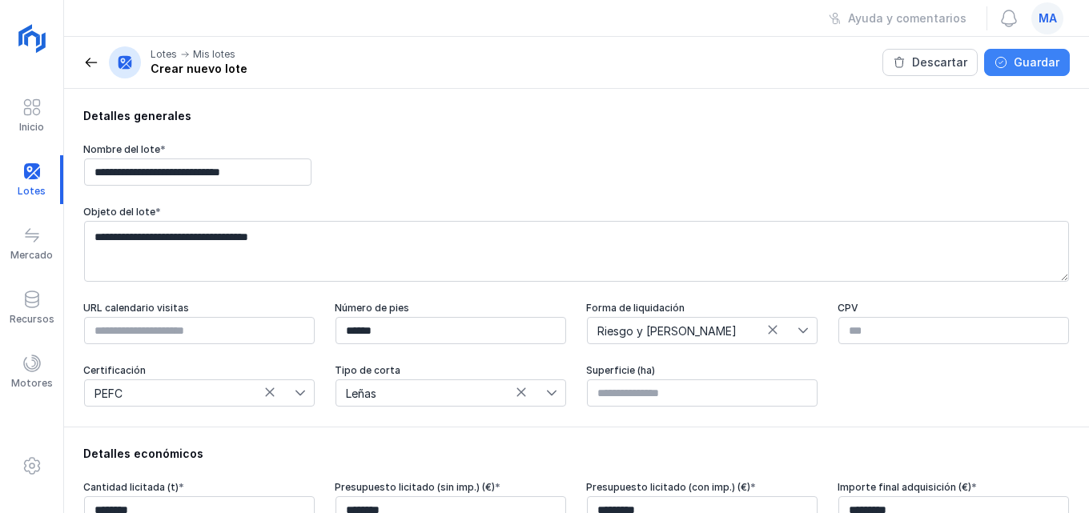 The height and width of the screenshot is (513, 1089). What do you see at coordinates (1036, 62) in the screenshot?
I see `div: Guardar` at bounding box center [1036, 62].